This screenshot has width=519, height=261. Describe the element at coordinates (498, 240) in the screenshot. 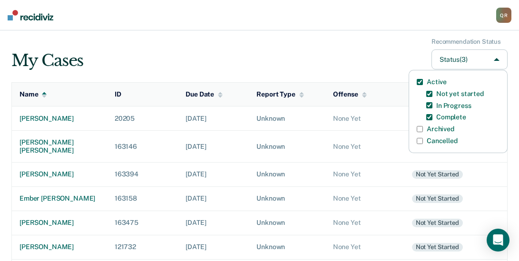

I see `div: Open Intercom Messenger` at that location.